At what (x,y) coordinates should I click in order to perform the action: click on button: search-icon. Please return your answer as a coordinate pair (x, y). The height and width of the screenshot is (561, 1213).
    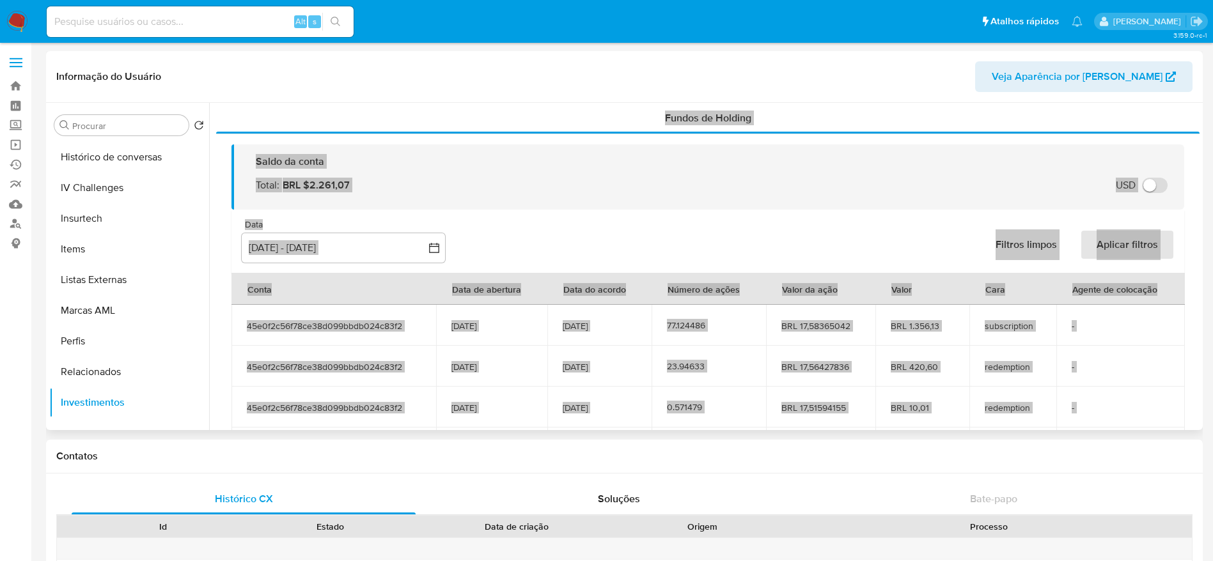
    Looking at the image, I should click on (335, 22).